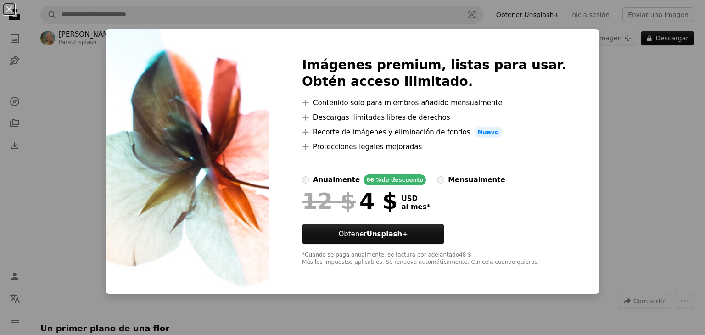 This screenshot has height=335, width=705. I want to click on span: USD, so click(416, 199).